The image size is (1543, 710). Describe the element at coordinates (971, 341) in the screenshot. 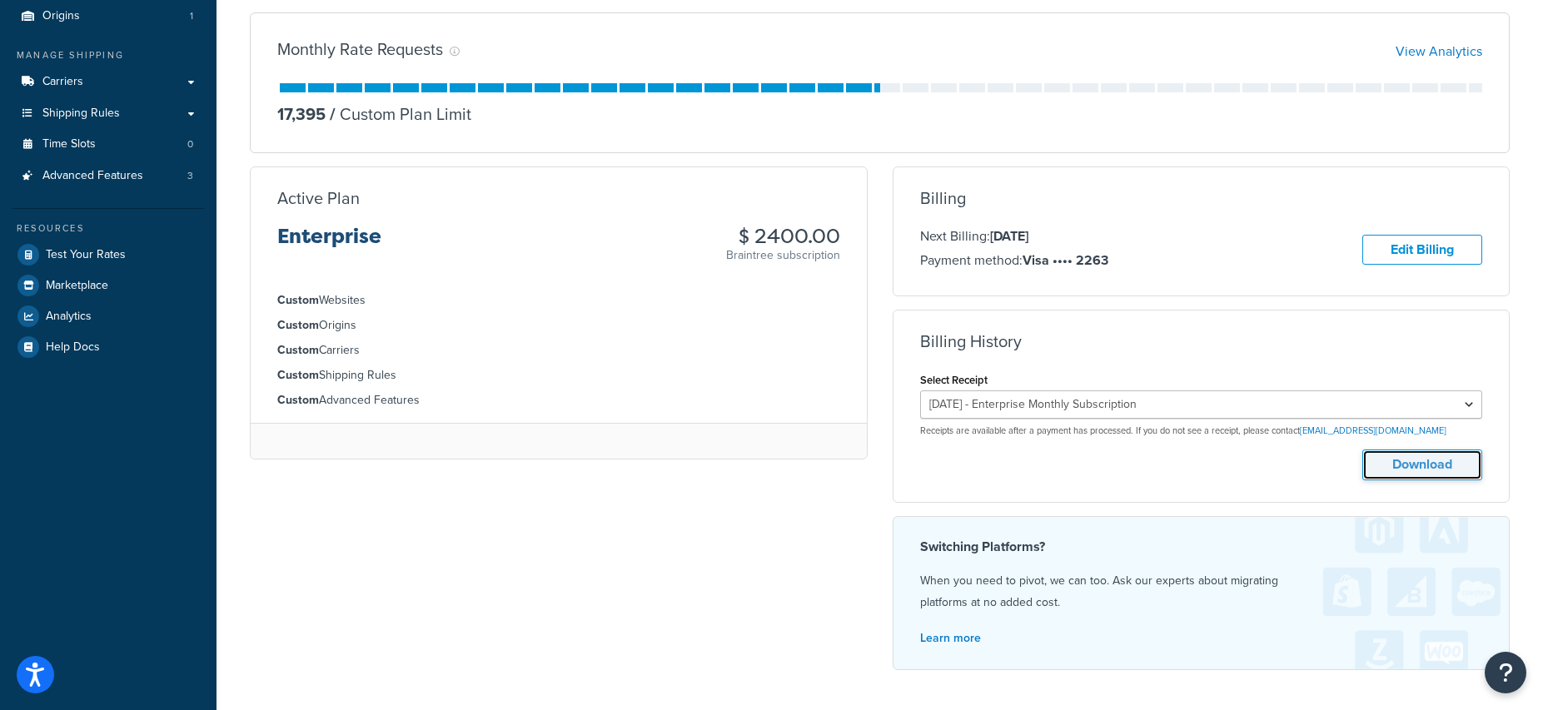

I see `h3: Billing History` at that location.